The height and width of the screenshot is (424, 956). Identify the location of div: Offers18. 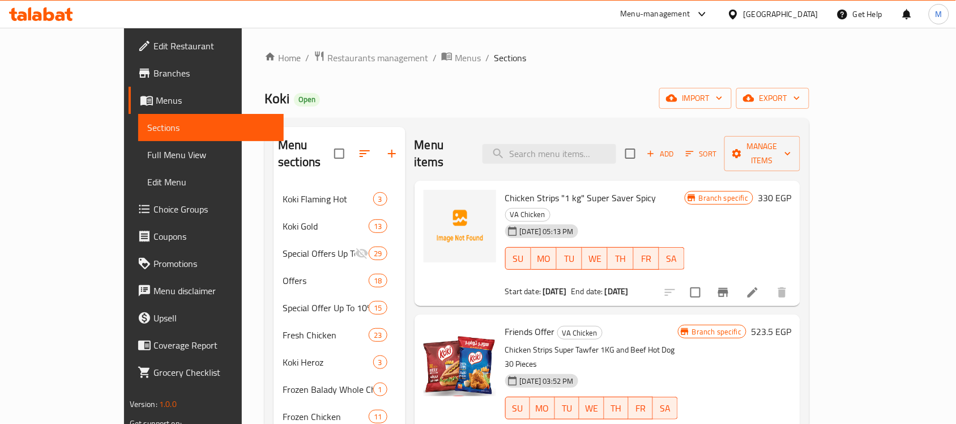
(339, 280).